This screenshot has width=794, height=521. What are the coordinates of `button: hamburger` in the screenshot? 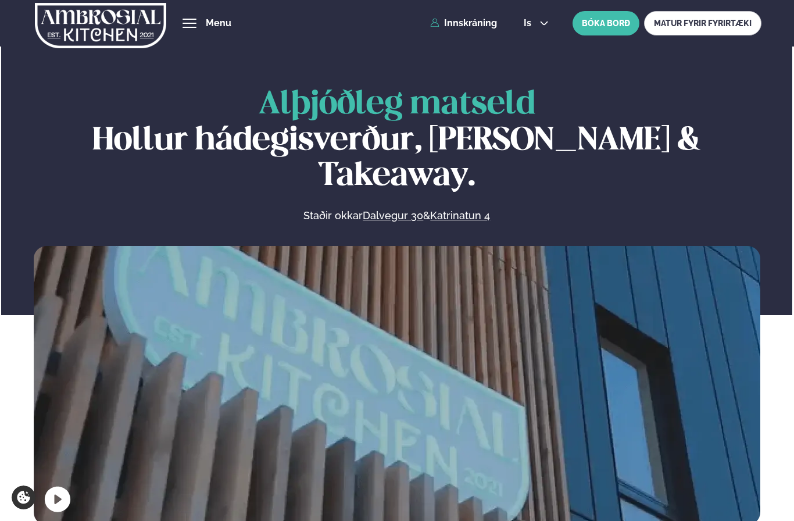 It's located at (190, 23).